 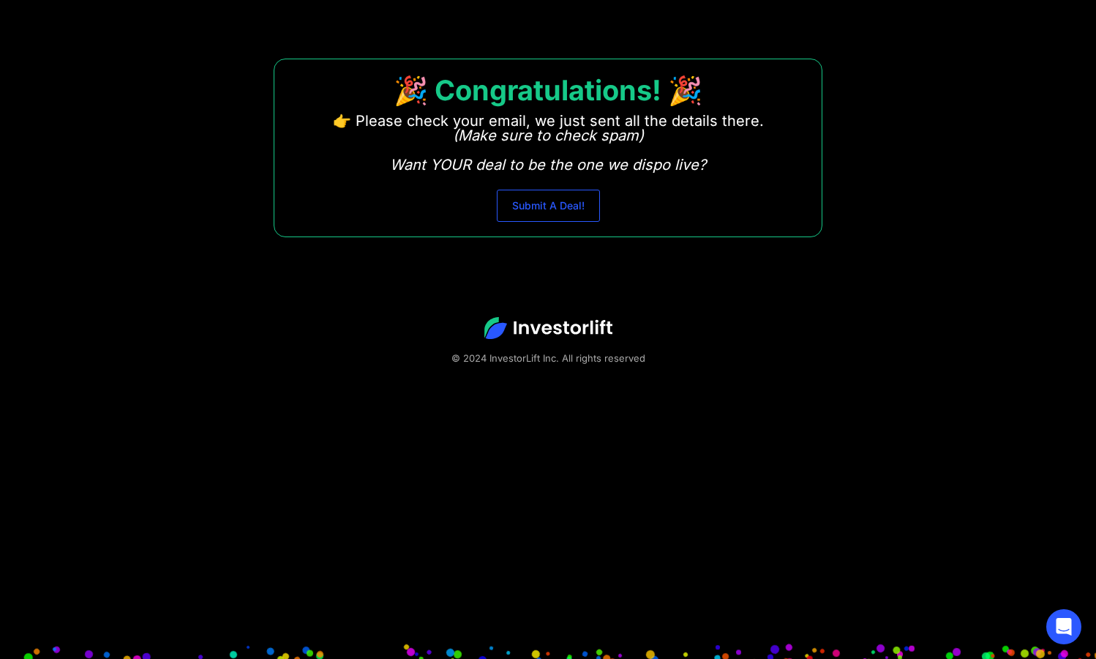 What do you see at coordinates (1064, 626) in the screenshot?
I see `div: Open Intercom Messenger` at bounding box center [1064, 626].